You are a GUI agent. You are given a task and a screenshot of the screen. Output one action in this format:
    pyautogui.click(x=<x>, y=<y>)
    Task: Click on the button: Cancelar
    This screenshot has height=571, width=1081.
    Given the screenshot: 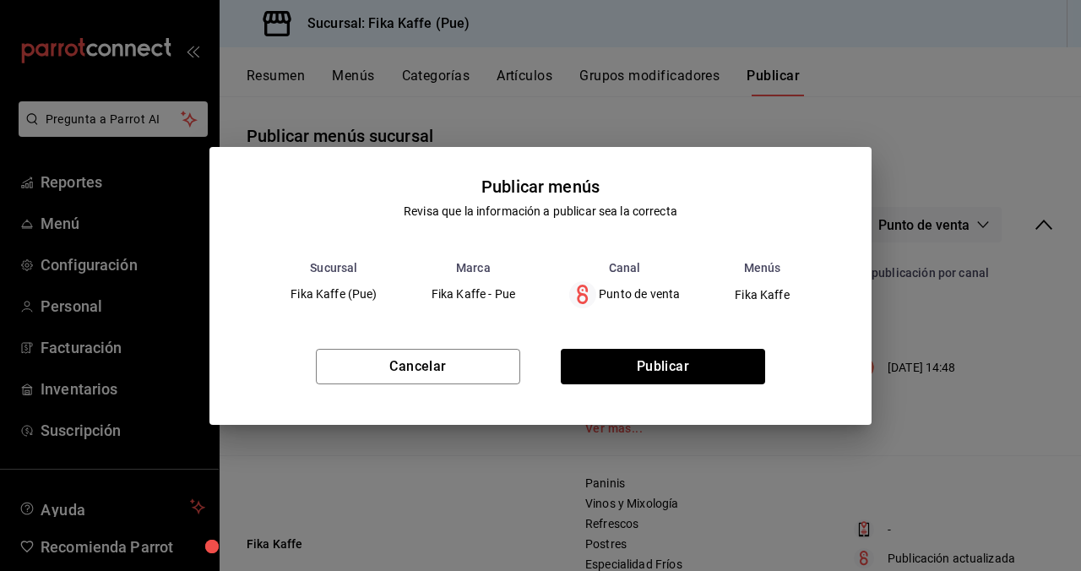 What is the action you would take?
    pyautogui.click(x=418, y=367)
    